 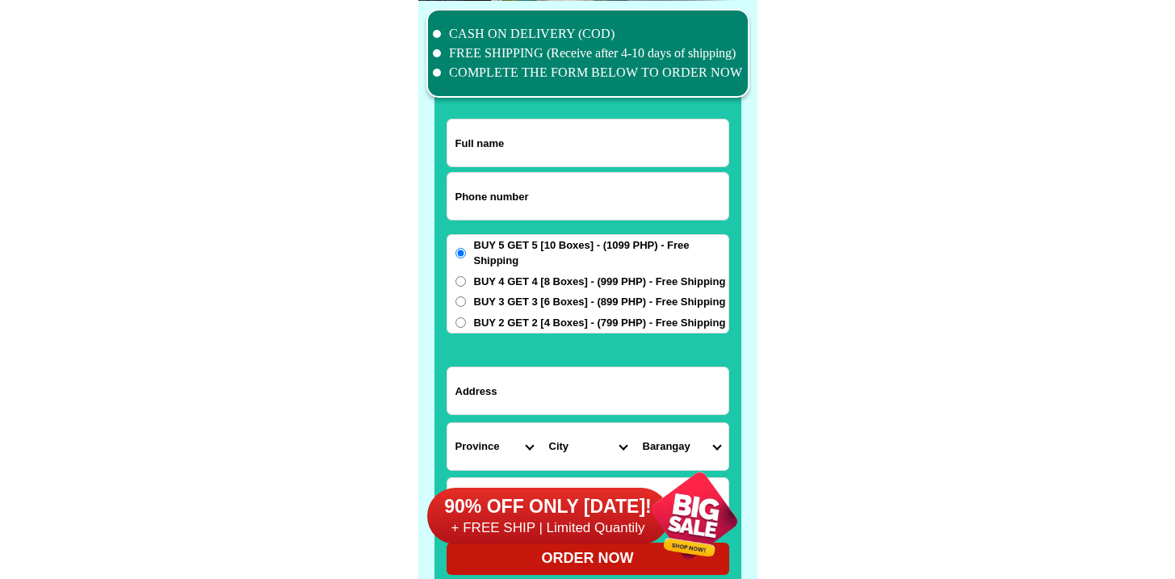 I want to click on input: Input full_name, so click(x=588, y=143).